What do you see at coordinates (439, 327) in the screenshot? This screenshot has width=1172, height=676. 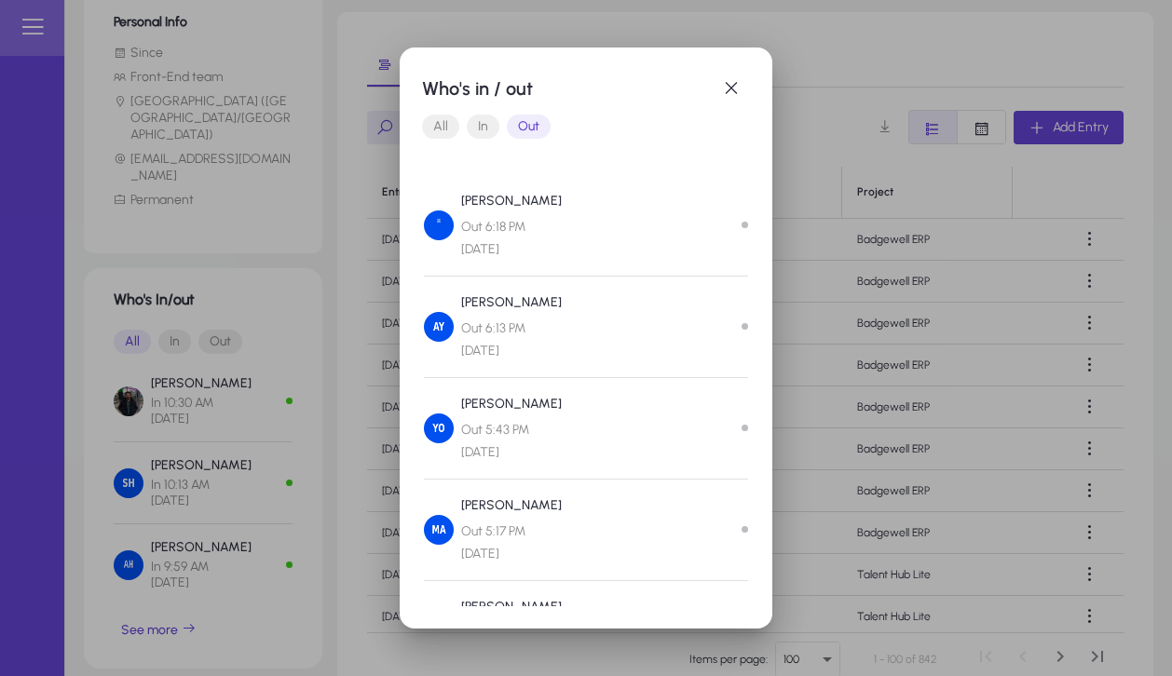 I see `img: Amira Yousef` at bounding box center [439, 327].